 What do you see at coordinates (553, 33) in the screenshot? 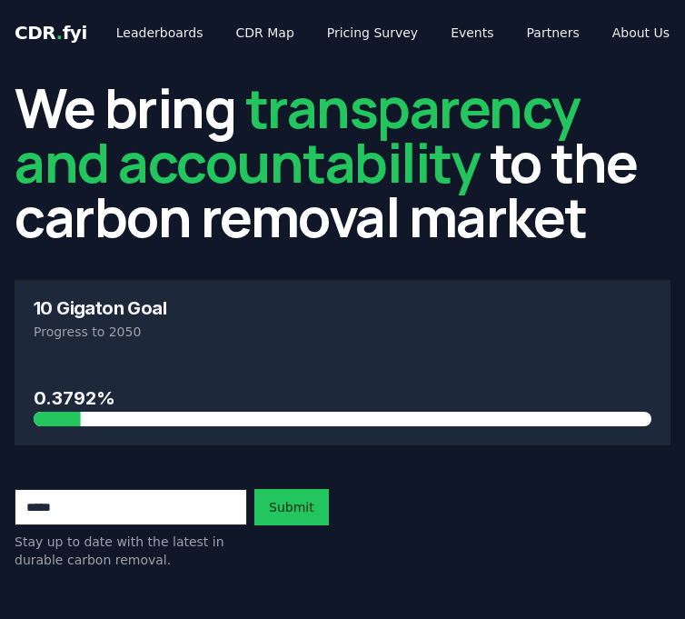
I see `a: Partners` at bounding box center [553, 33].